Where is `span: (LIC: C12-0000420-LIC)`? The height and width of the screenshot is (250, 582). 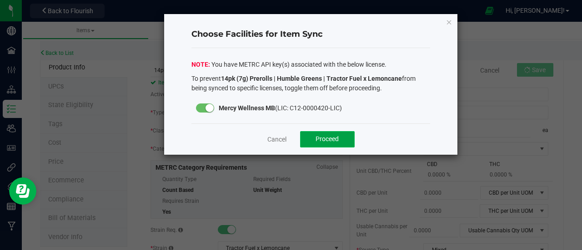
span: (LIC: C12-0000420-LIC) is located at coordinates (280, 108).